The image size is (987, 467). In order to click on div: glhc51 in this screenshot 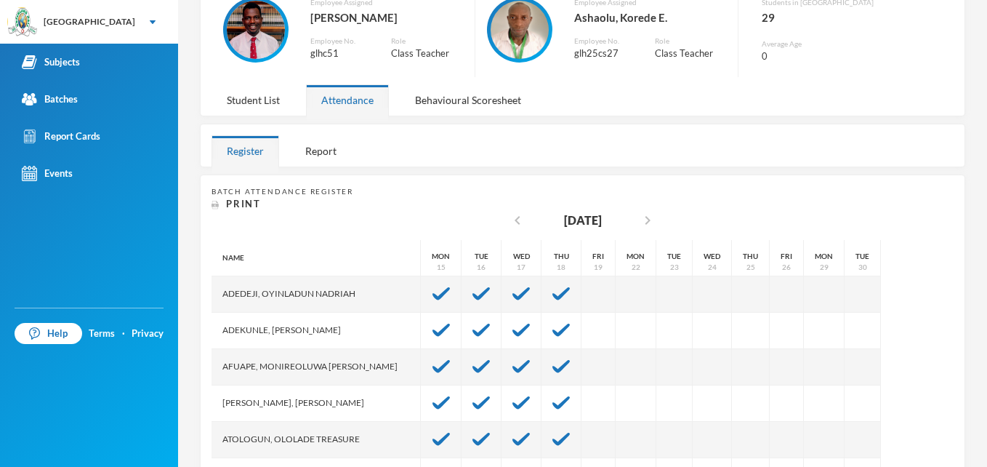, I will do `click(339, 54)`.